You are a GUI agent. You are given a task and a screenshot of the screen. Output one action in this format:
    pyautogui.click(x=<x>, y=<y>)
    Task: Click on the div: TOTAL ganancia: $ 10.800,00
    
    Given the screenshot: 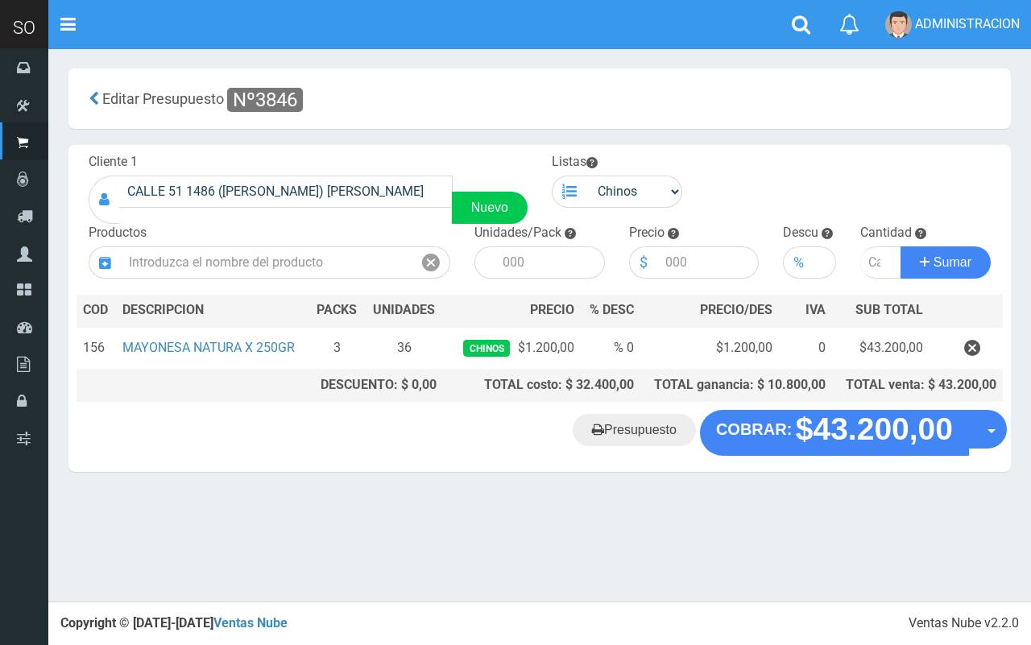 What is the action you would take?
    pyautogui.click(x=736, y=385)
    